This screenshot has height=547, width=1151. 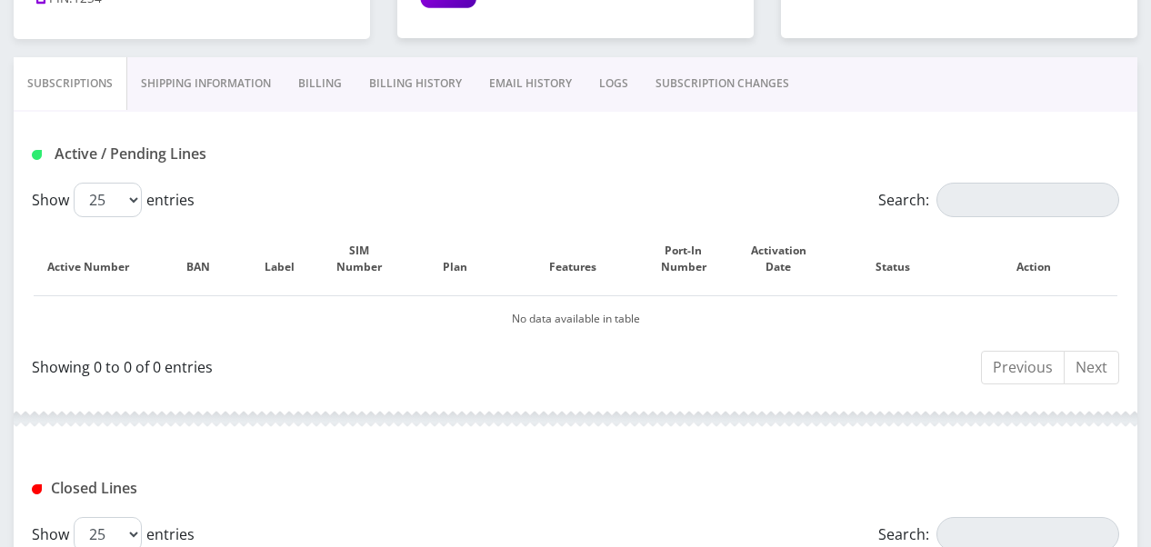 What do you see at coordinates (36, 155) in the screenshot?
I see `img: Active / Pending Lines` at bounding box center [36, 155].